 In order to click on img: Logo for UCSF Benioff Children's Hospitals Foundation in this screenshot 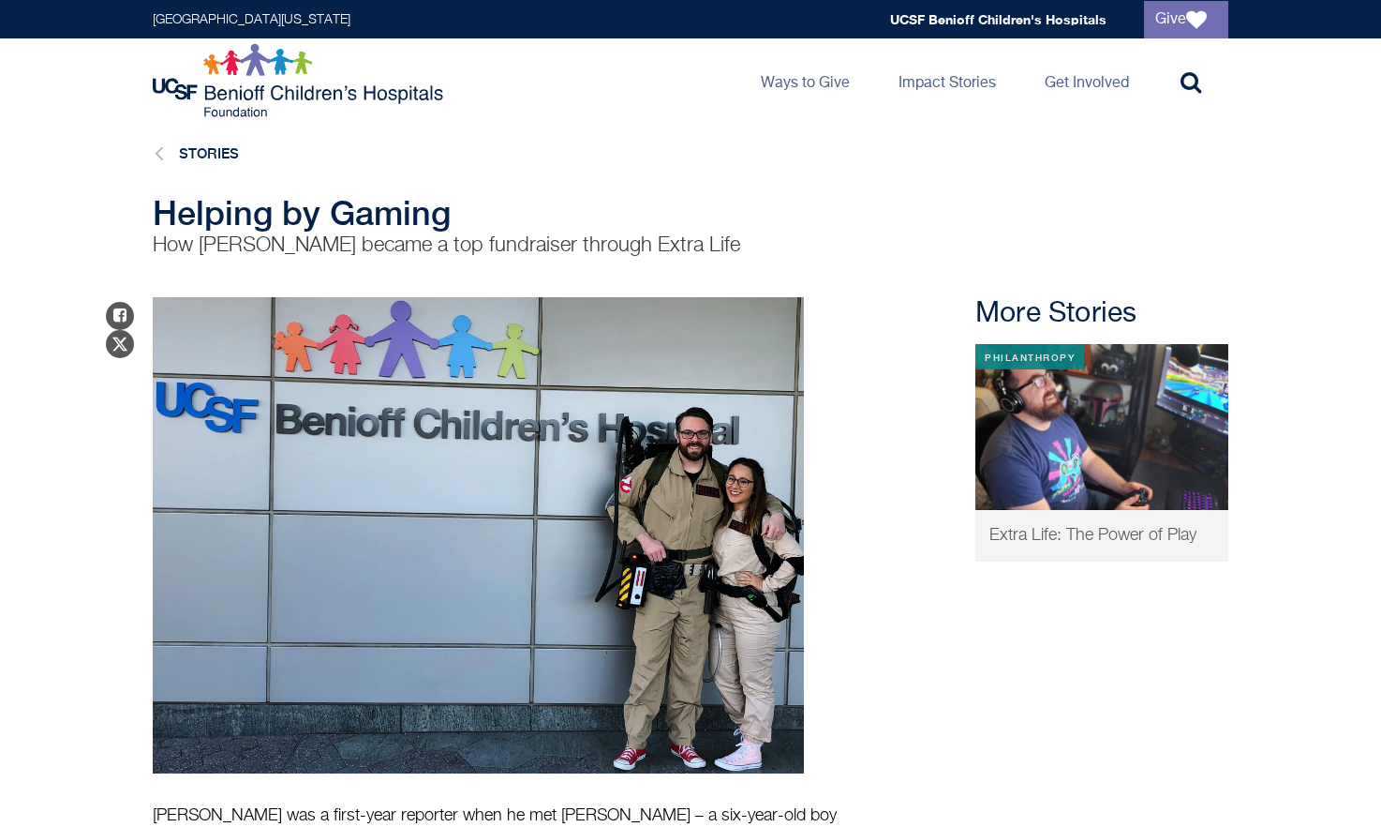, I will do `click(300, 81)`.